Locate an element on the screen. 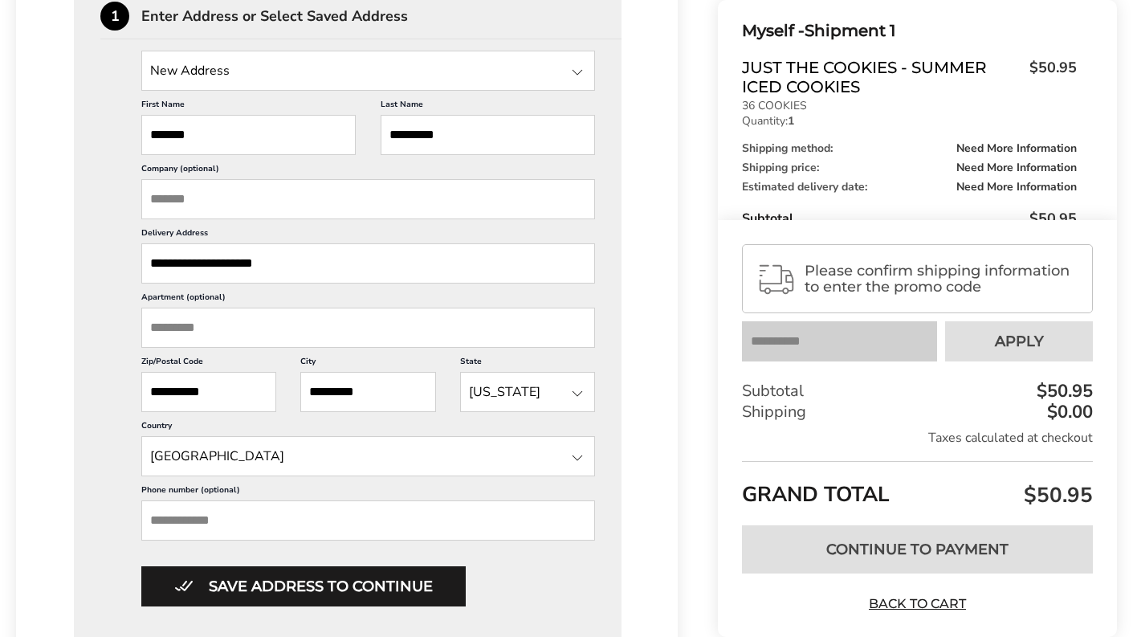  button: Apply is located at coordinates (1019, 341).